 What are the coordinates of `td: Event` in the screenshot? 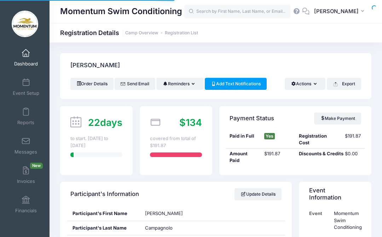 It's located at (320, 220).